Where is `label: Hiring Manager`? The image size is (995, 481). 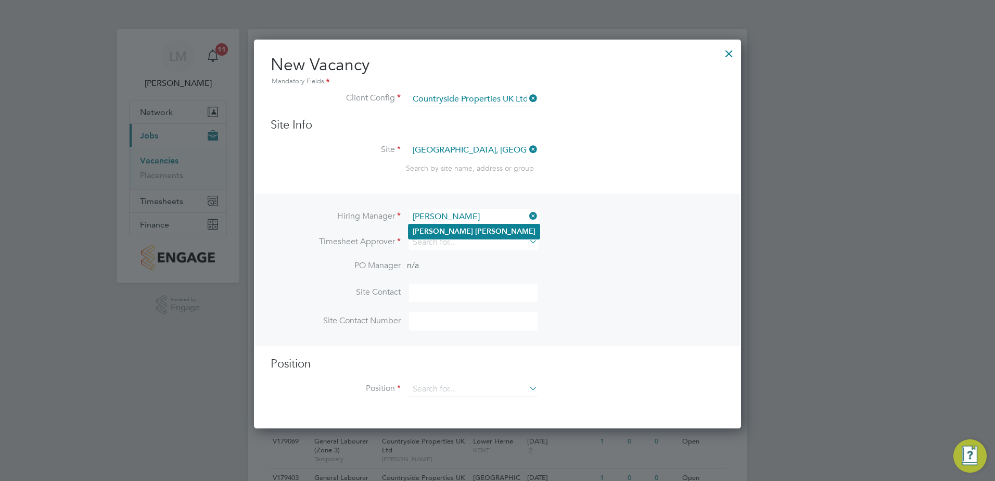 label: Hiring Manager is located at coordinates (336, 216).